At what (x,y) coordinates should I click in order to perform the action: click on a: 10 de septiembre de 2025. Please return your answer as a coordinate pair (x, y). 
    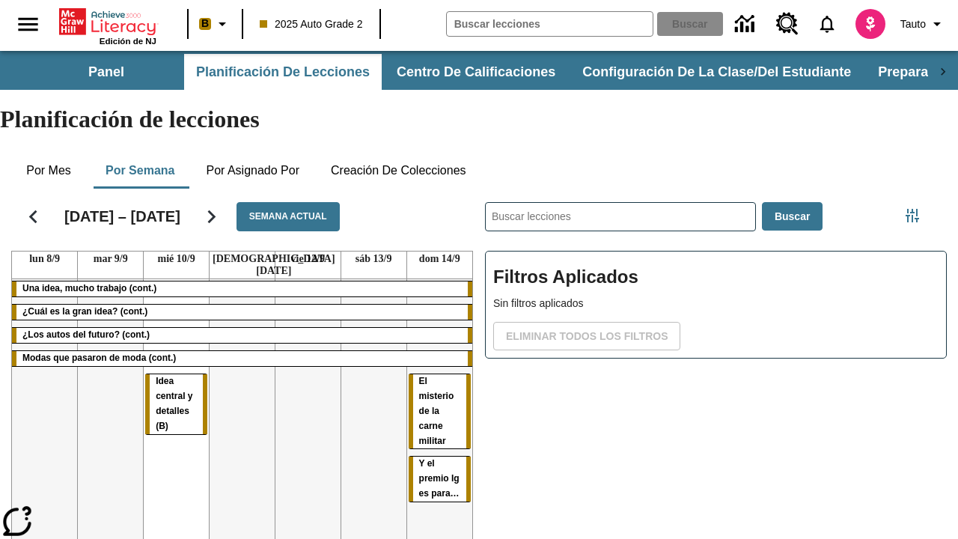
    Looking at the image, I should click on (177, 259).